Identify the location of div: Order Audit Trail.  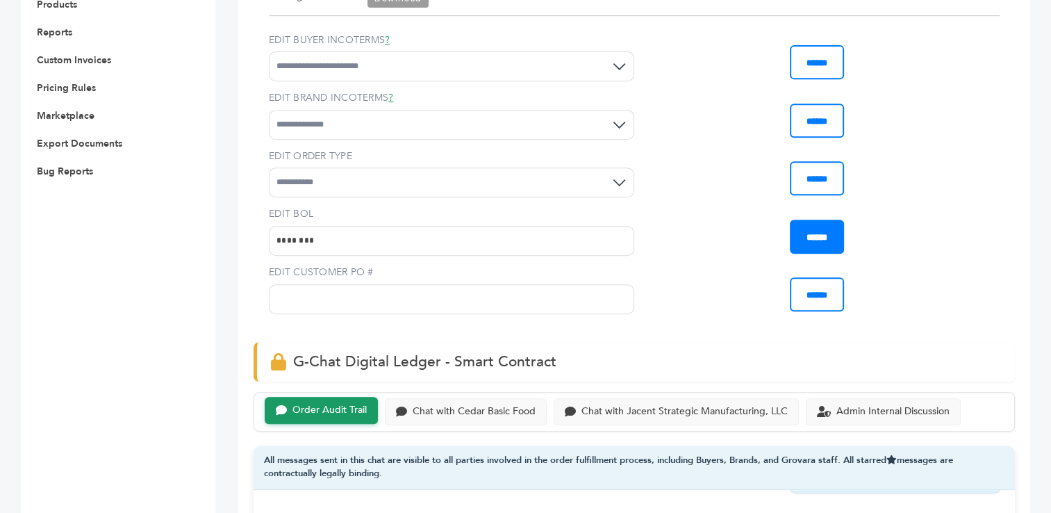
(329, 410).